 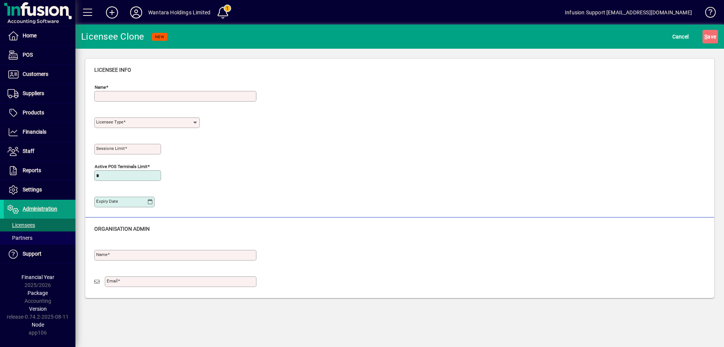 What do you see at coordinates (38, 309) in the screenshot?
I see `span: Version` at bounding box center [38, 309].